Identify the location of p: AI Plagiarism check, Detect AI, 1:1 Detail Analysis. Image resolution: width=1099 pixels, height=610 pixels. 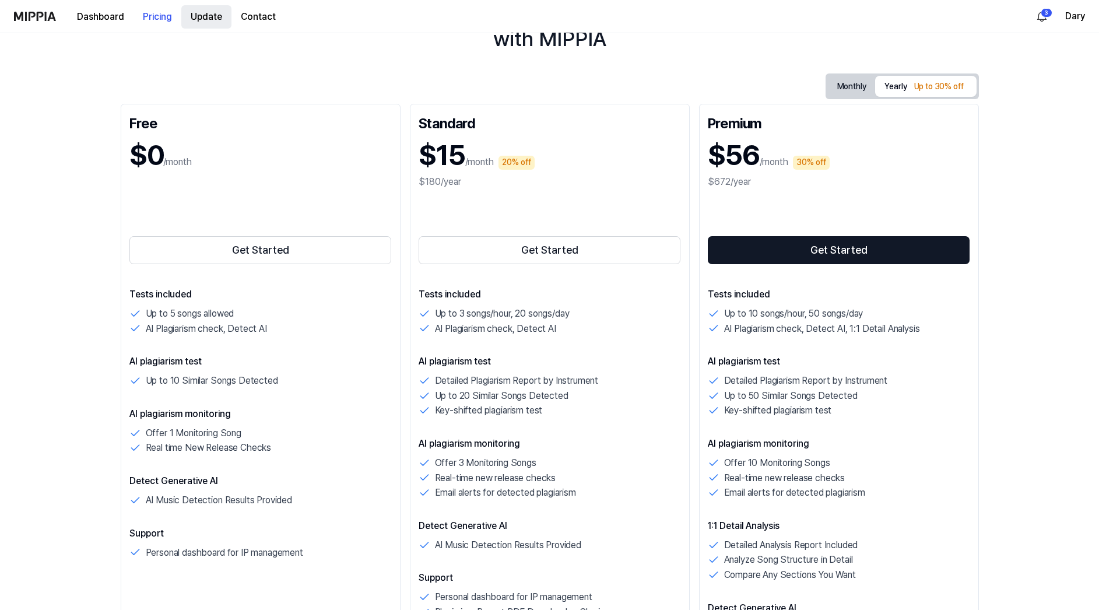
(822, 329).